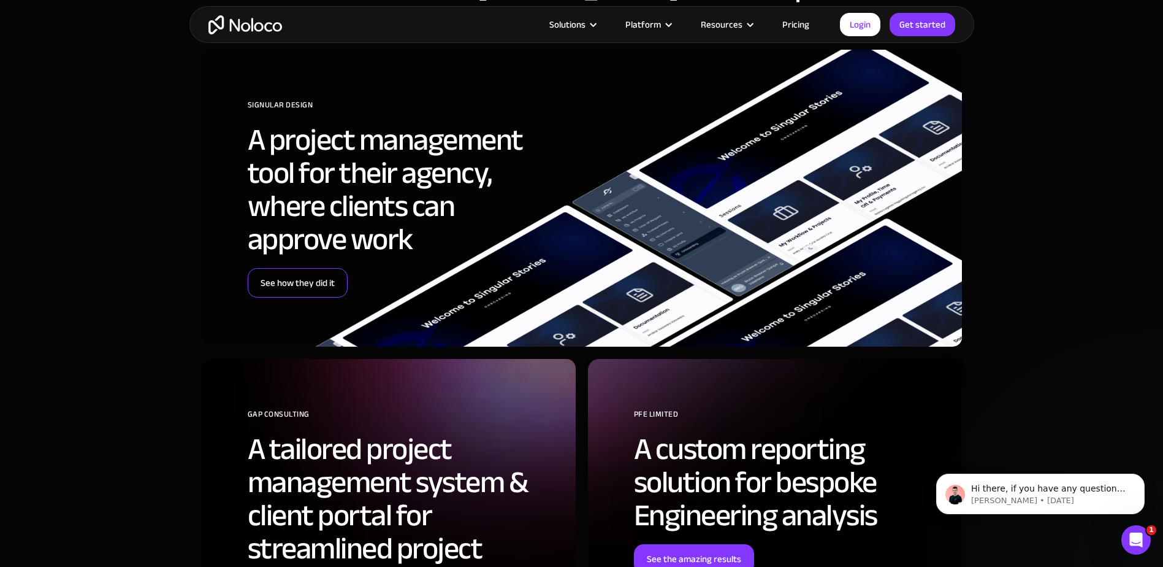 The height and width of the screenshot is (567, 1163). I want to click on h2: A custom reporting solution for bespoke Engineering analysis, so click(789, 482).